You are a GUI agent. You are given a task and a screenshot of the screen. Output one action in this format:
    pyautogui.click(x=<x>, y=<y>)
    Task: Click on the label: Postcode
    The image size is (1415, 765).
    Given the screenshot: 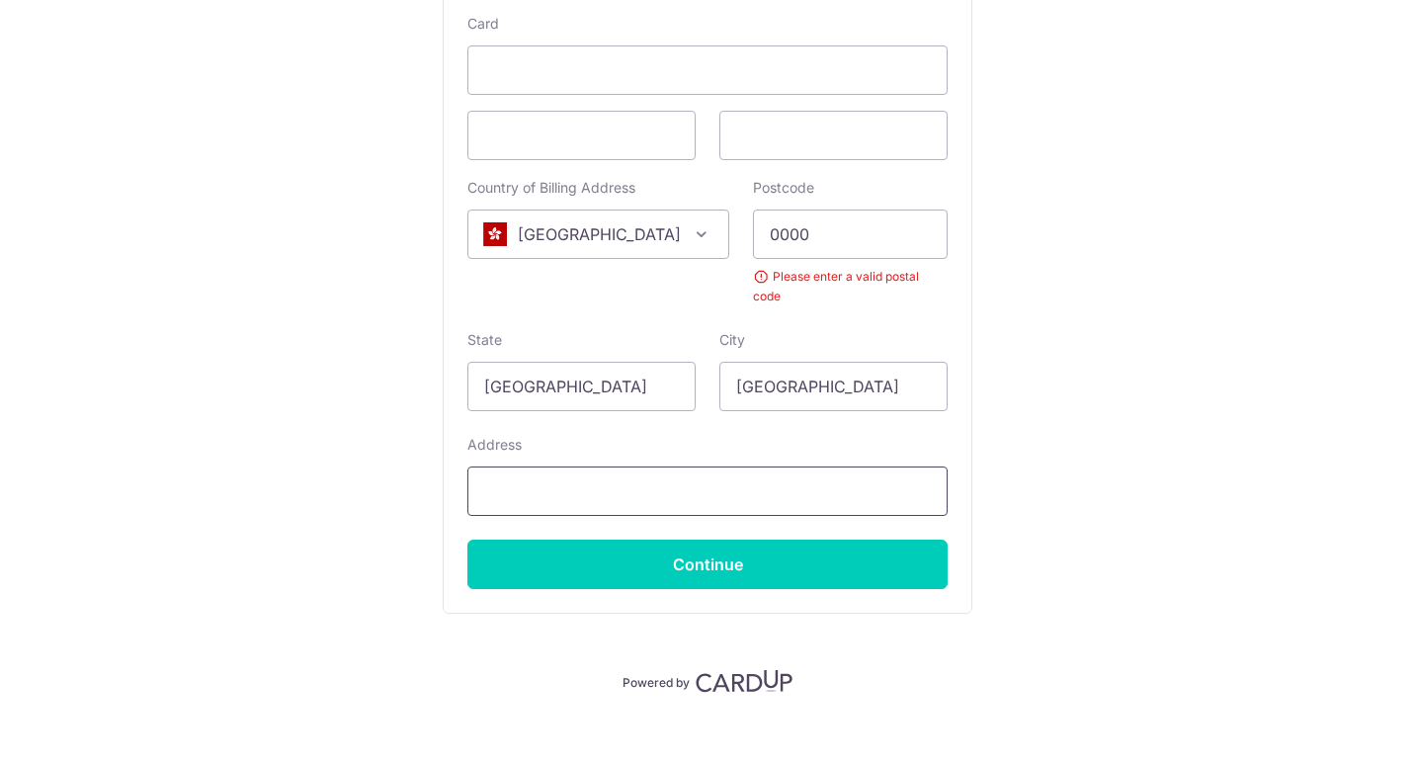 What is the action you would take?
    pyautogui.click(x=784, y=188)
    